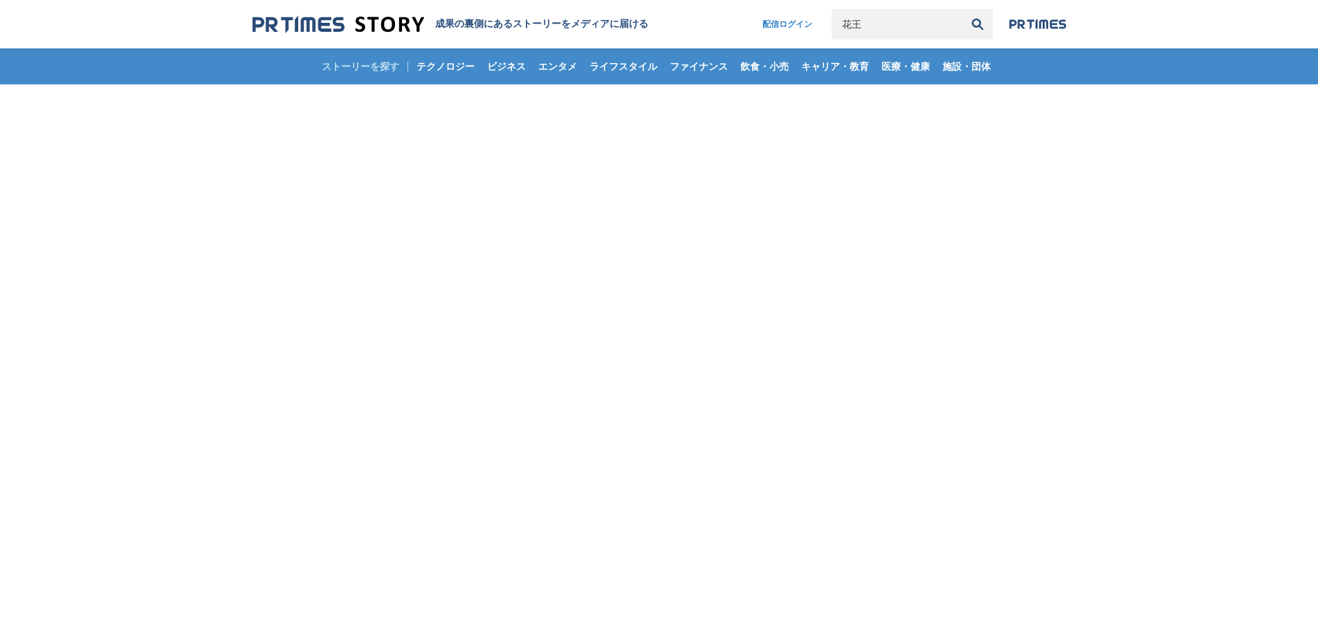 This screenshot has width=1318, height=630. I want to click on span: 施設・団体, so click(966, 66).